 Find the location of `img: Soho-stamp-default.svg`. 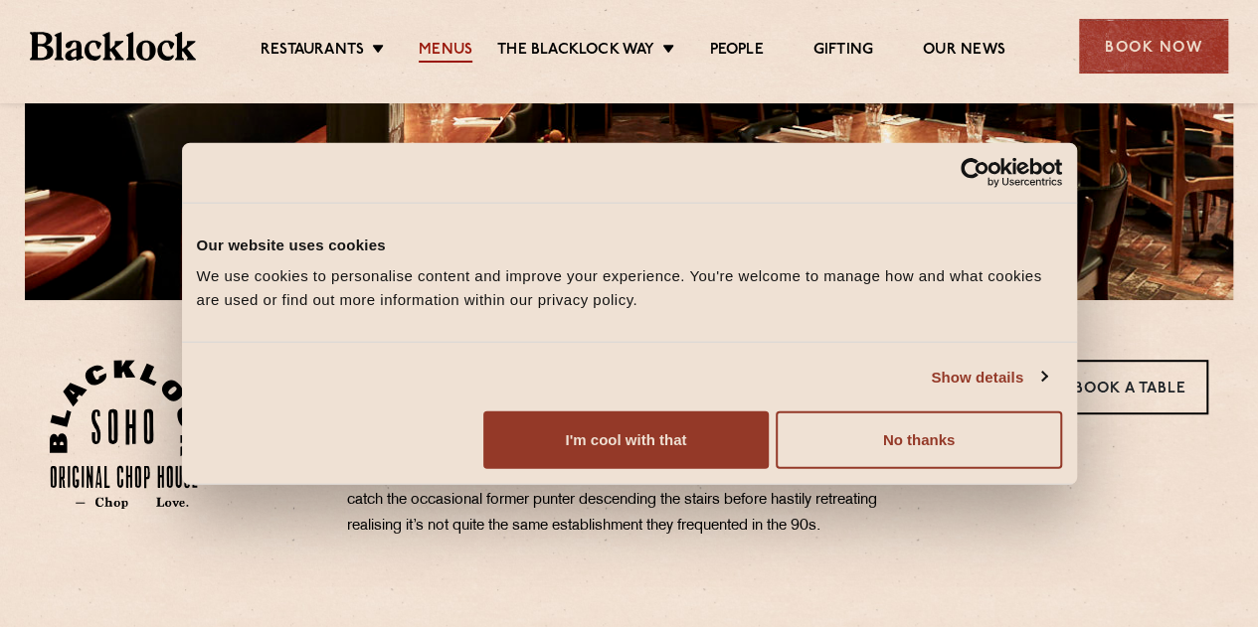

img: Soho-stamp-default.svg is located at coordinates (123, 434).